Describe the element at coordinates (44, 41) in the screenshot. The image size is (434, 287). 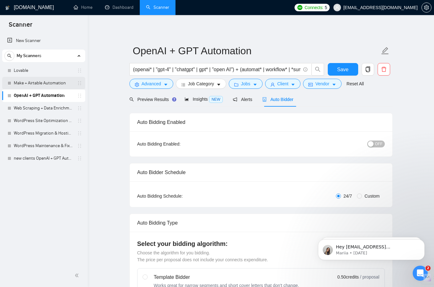
I see `a: New Scanner` at that location.